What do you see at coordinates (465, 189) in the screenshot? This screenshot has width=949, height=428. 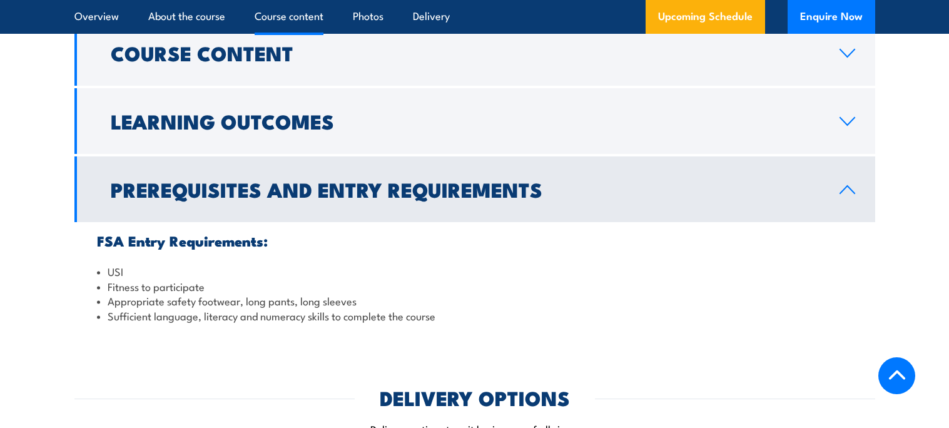 I see `h2: Prerequisites and Entry Requirements` at bounding box center [465, 189].